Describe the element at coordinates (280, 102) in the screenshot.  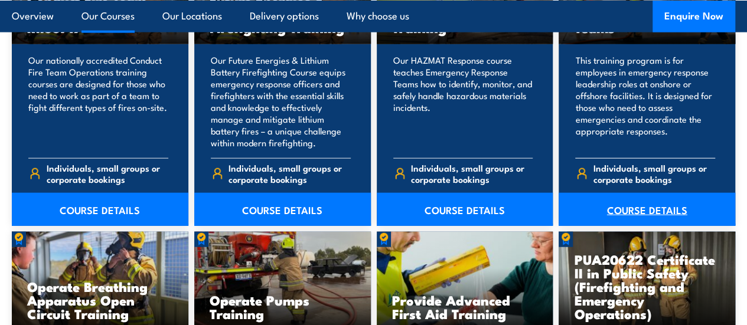
I see `p: Our Future Energies & Lithium Battery Firefighting Course equips emergency response officers and ...` at that location.